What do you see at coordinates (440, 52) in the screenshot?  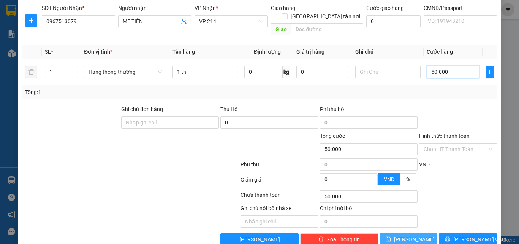 I see `span: Cước hàng` at bounding box center [440, 52].